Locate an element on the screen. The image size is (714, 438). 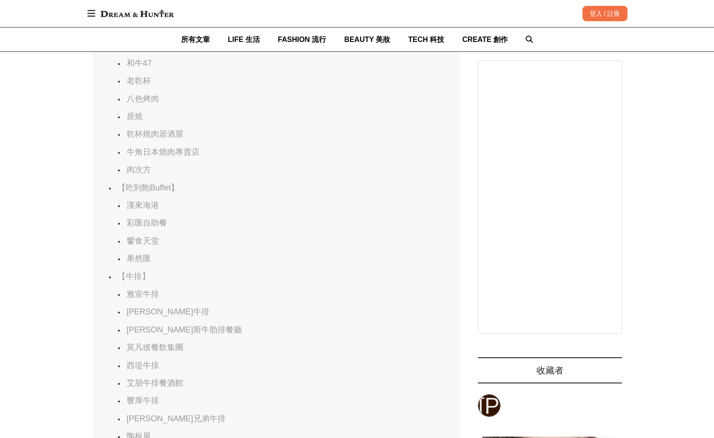
a: TECH 科技 is located at coordinates (426, 39).